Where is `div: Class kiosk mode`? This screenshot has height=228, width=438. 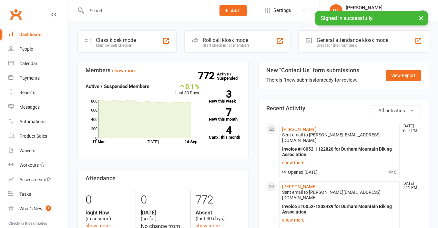
div: Class kiosk mode is located at coordinates (116, 40).